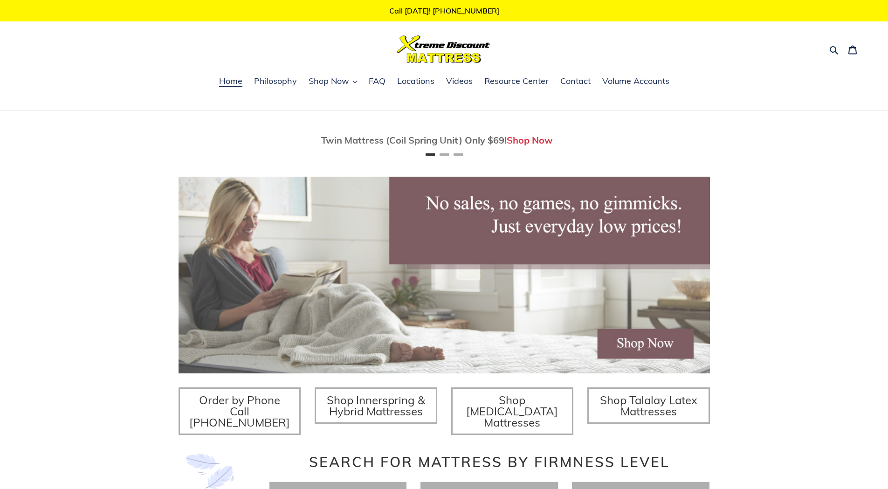 The image size is (888, 489). Describe the element at coordinates (377, 81) in the screenshot. I see `span: FAQ` at that location.